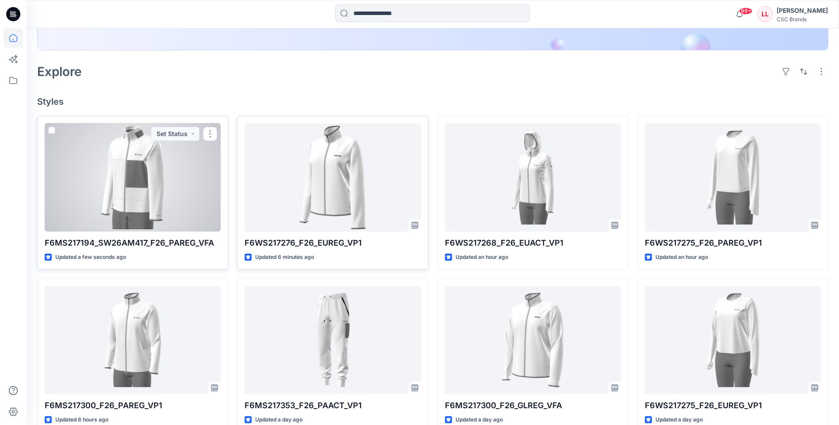  Describe the element at coordinates (765, 14) in the screenshot. I see `div: LL` at that location.